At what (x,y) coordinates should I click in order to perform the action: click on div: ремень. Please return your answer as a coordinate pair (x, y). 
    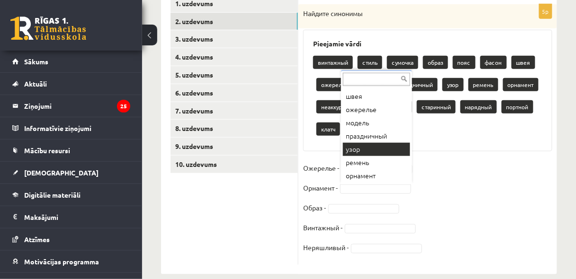
    Looking at the image, I should click on (377, 163).